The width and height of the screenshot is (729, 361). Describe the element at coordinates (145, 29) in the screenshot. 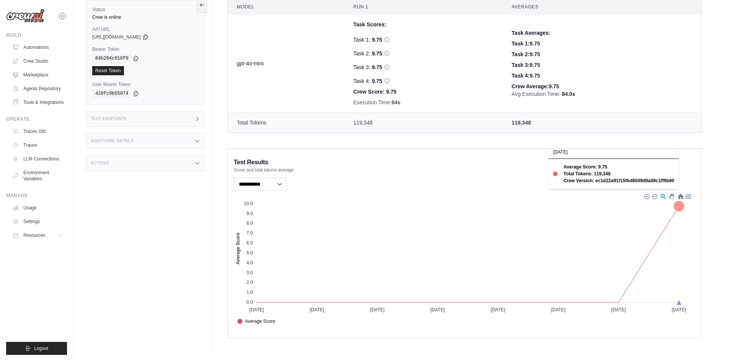

I see `label: API URL` at that location.